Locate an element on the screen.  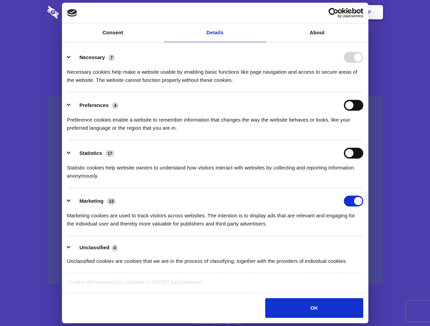
span: 17 is located at coordinates (110, 154).